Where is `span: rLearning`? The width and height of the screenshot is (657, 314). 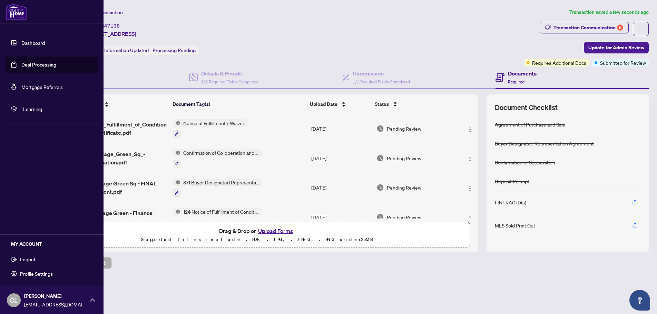
span: rLearning is located at coordinates (57, 109).